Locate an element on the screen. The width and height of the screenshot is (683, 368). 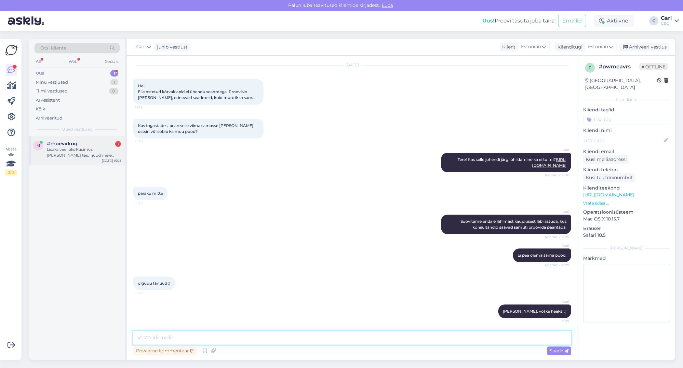
span: Otsi kliente is located at coordinates (53, 48).